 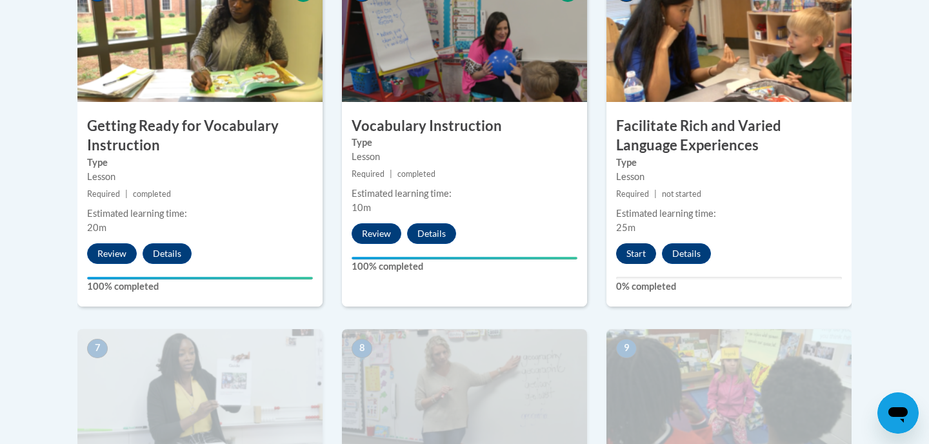 What do you see at coordinates (636, 253) in the screenshot?
I see `button: Start` at bounding box center [636, 253].